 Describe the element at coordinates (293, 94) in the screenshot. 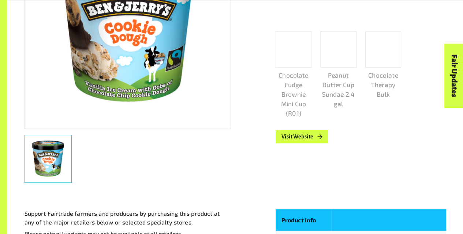

I see `p: Chocolate Fudge Brownie Mini Cup (R01)` at that location.